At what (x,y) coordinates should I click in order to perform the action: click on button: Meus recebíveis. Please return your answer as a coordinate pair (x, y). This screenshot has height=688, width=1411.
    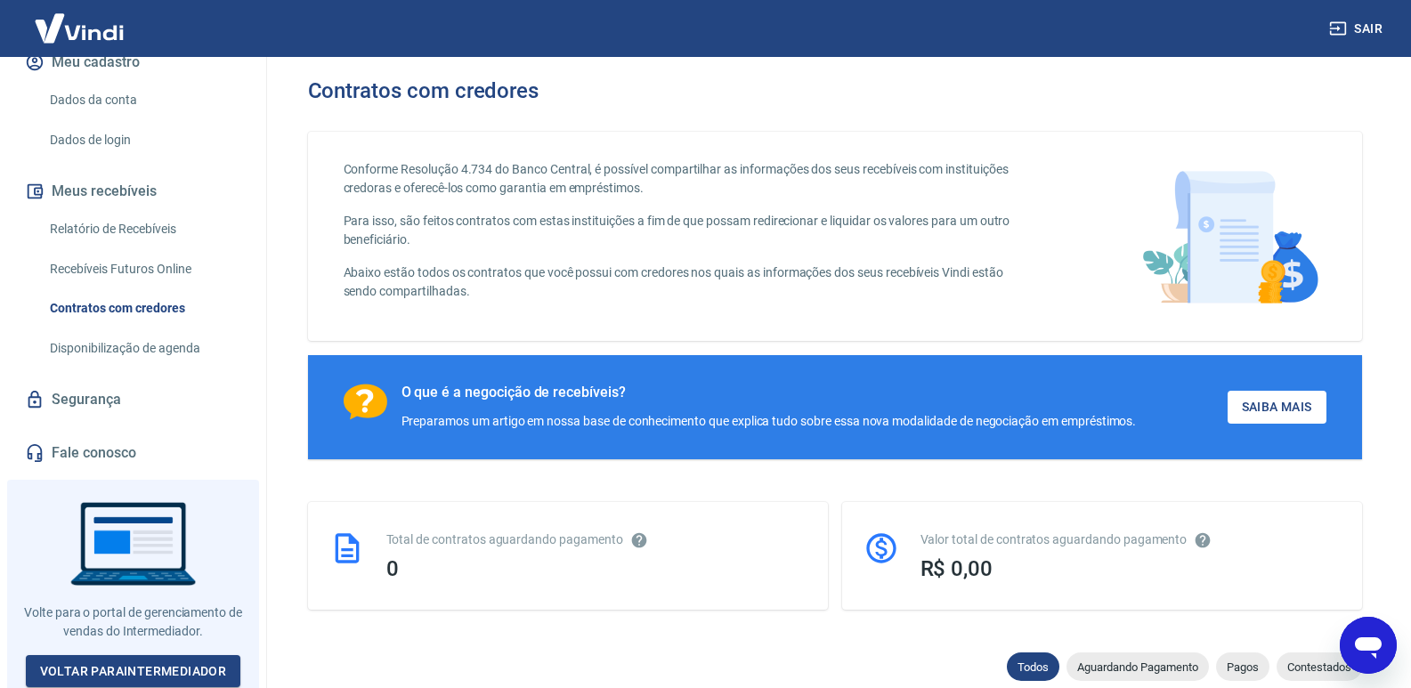
    Looking at the image, I should click on (133, 191).